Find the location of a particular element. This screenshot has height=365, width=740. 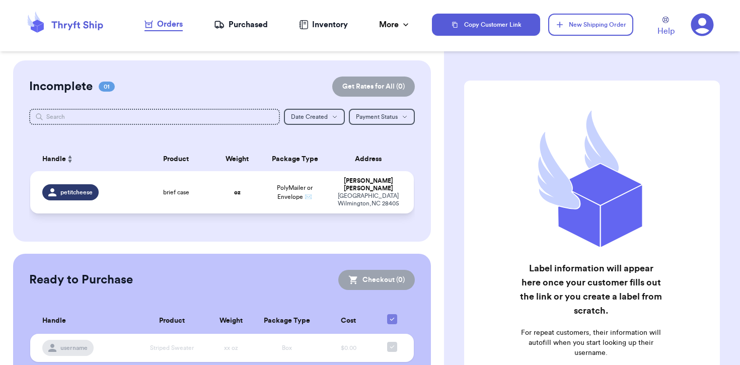

a: Purchased is located at coordinates (241, 25).